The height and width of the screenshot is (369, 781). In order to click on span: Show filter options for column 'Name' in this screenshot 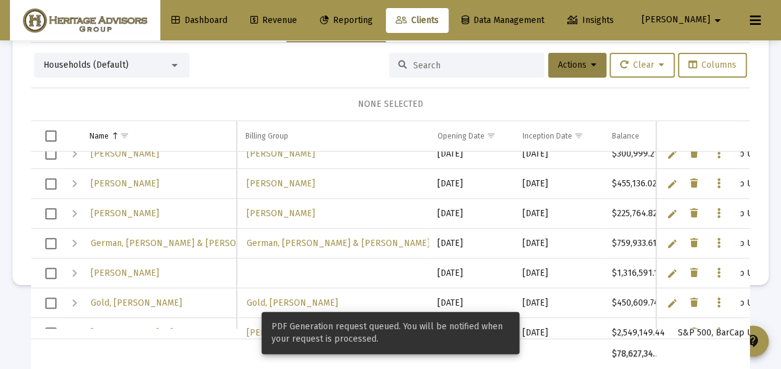, I will do `click(124, 135)`.